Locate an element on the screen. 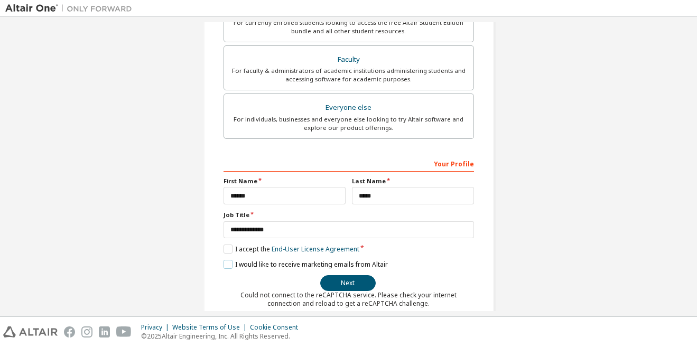  div: Faculty is located at coordinates (349, 60).